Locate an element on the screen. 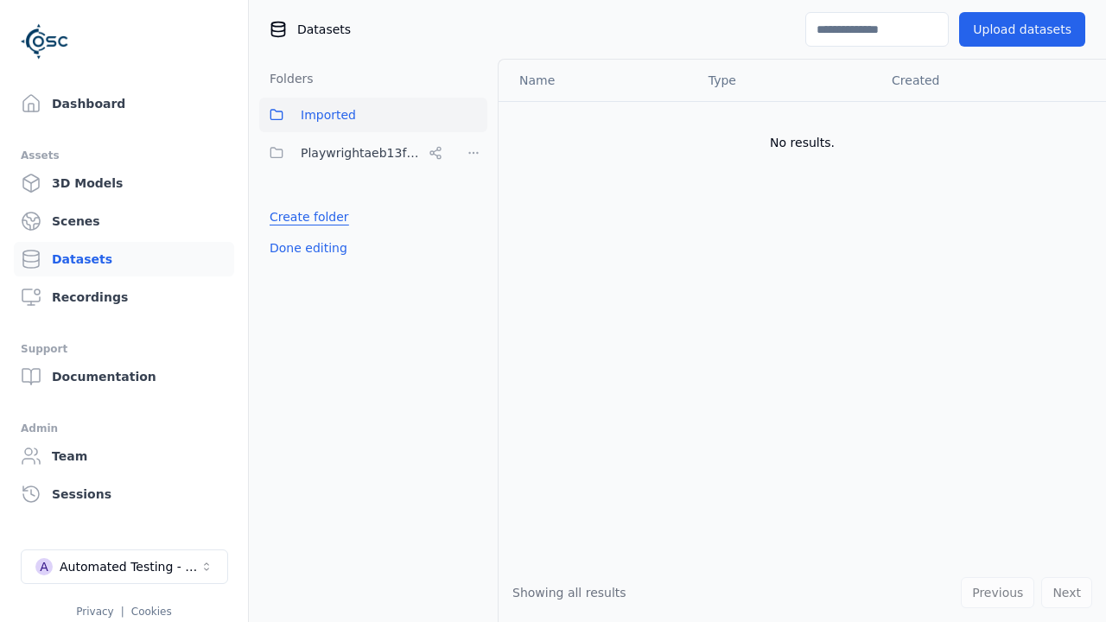 The width and height of the screenshot is (1106, 622). a: Recordings is located at coordinates (124, 297).